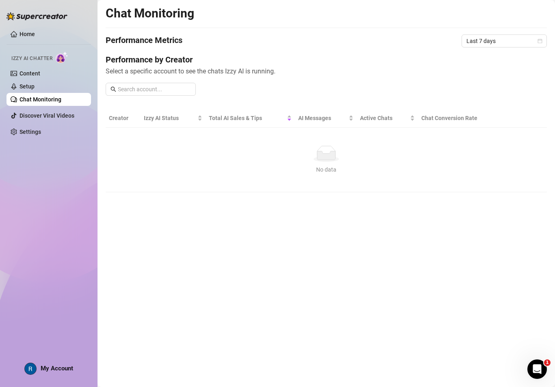 Image resolution: width=555 pixels, height=387 pixels. I want to click on input: Search account..., so click(154, 89).